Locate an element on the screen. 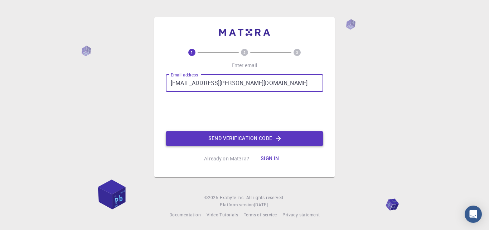 The width and height of the screenshot is (489, 230). span: All rights reserved. is located at coordinates (265, 197).